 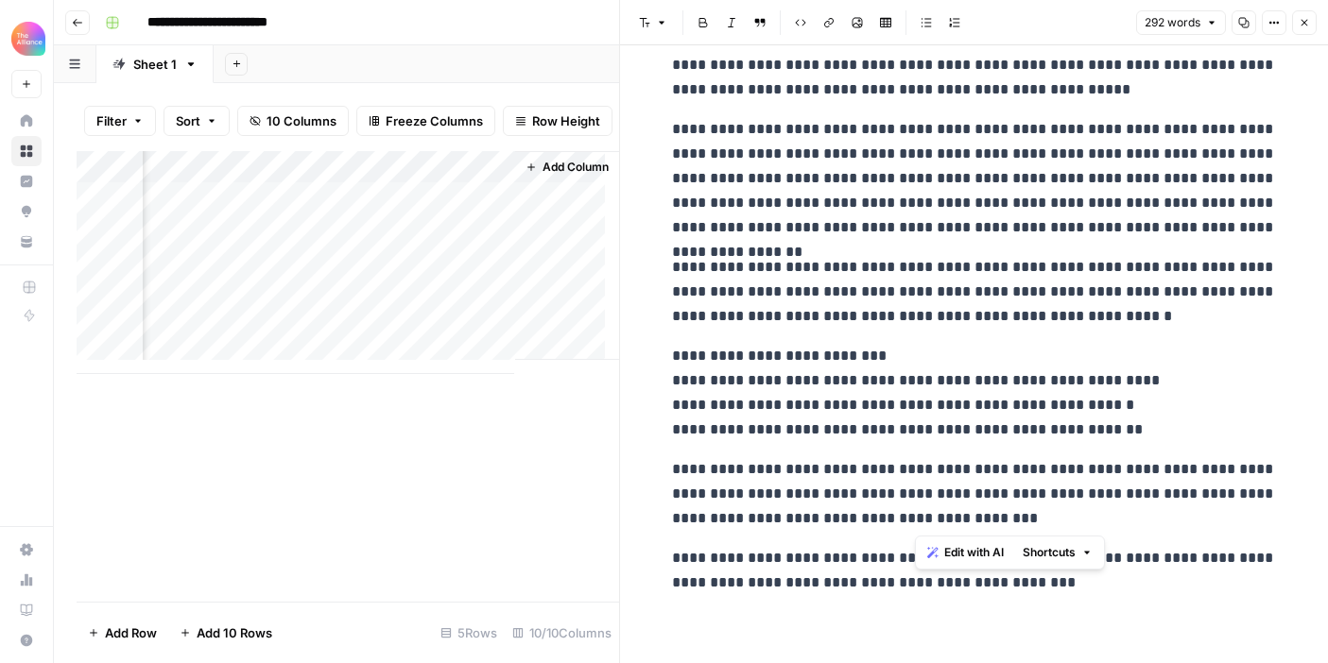 What do you see at coordinates (155, 64) in the screenshot?
I see `a: Sheet 1` at bounding box center [155, 64].